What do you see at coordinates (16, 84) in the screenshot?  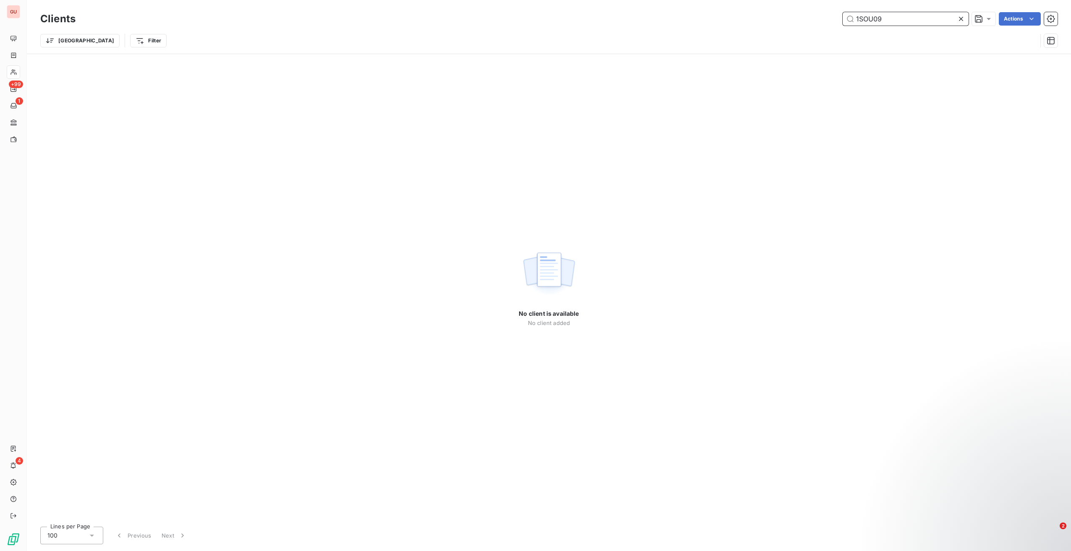 I see `span: +99` at bounding box center [16, 84].